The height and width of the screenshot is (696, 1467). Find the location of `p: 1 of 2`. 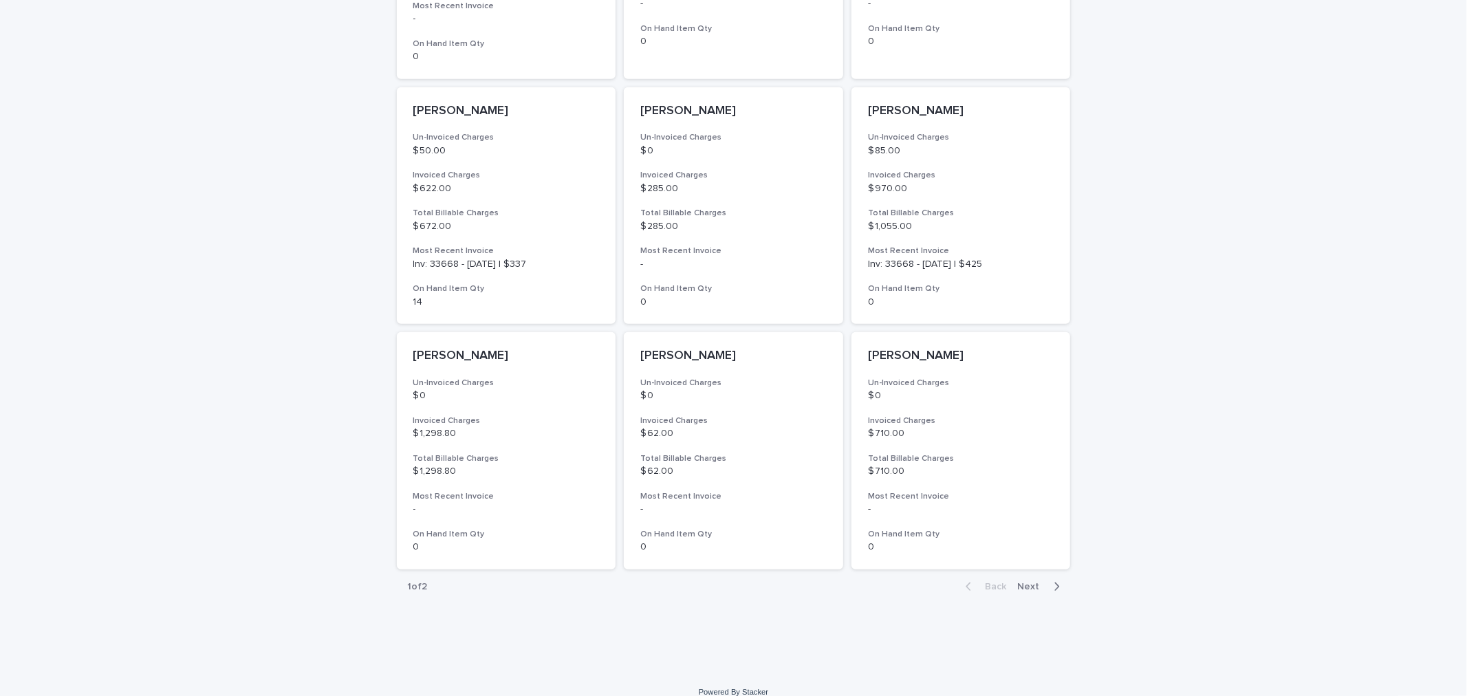

p: 1 of 2 is located at coordinates (418, 587).